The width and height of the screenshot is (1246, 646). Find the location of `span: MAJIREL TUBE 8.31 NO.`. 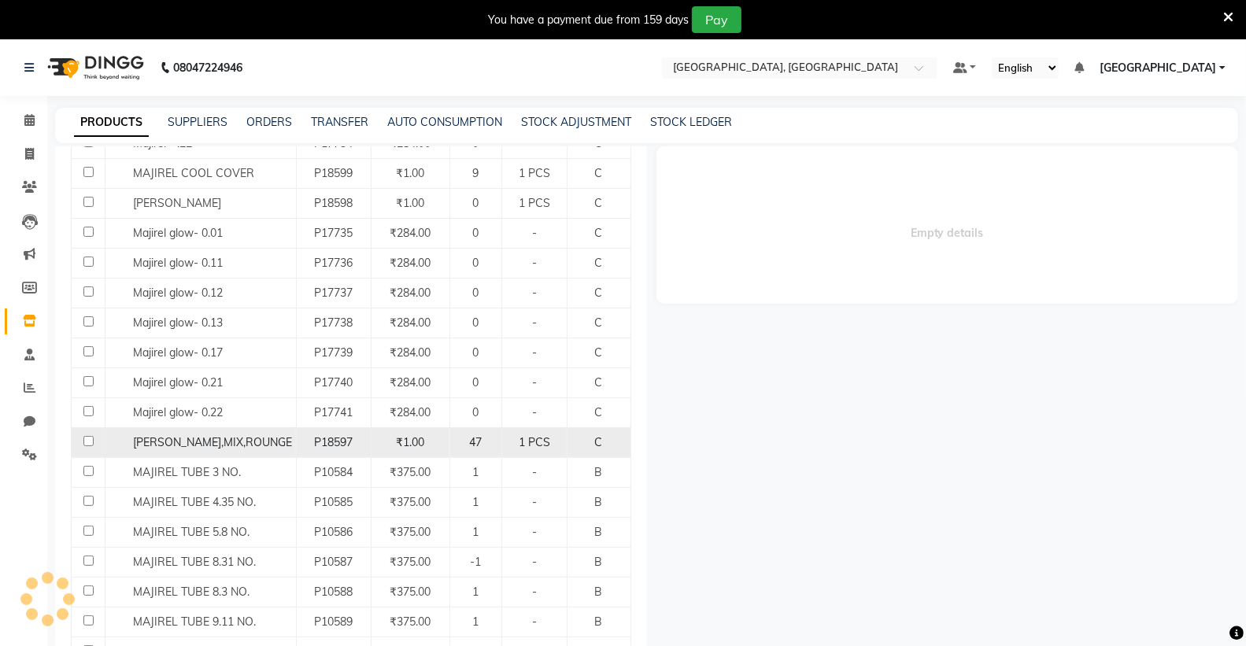

span: MAJIREL TUBE 8.31 NO. is located at coordinates (194, 562).